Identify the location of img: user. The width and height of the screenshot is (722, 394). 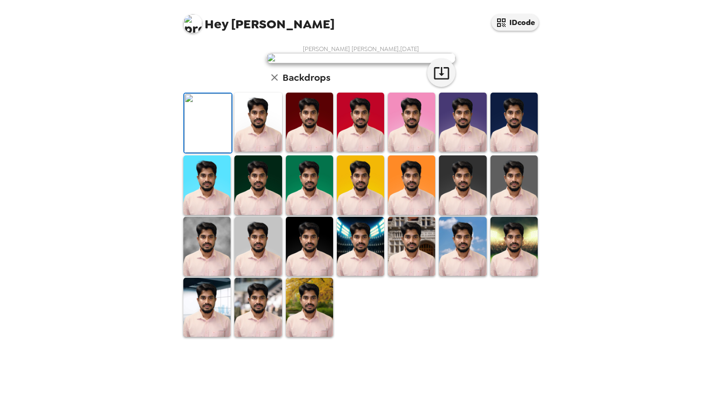
(361, 58).